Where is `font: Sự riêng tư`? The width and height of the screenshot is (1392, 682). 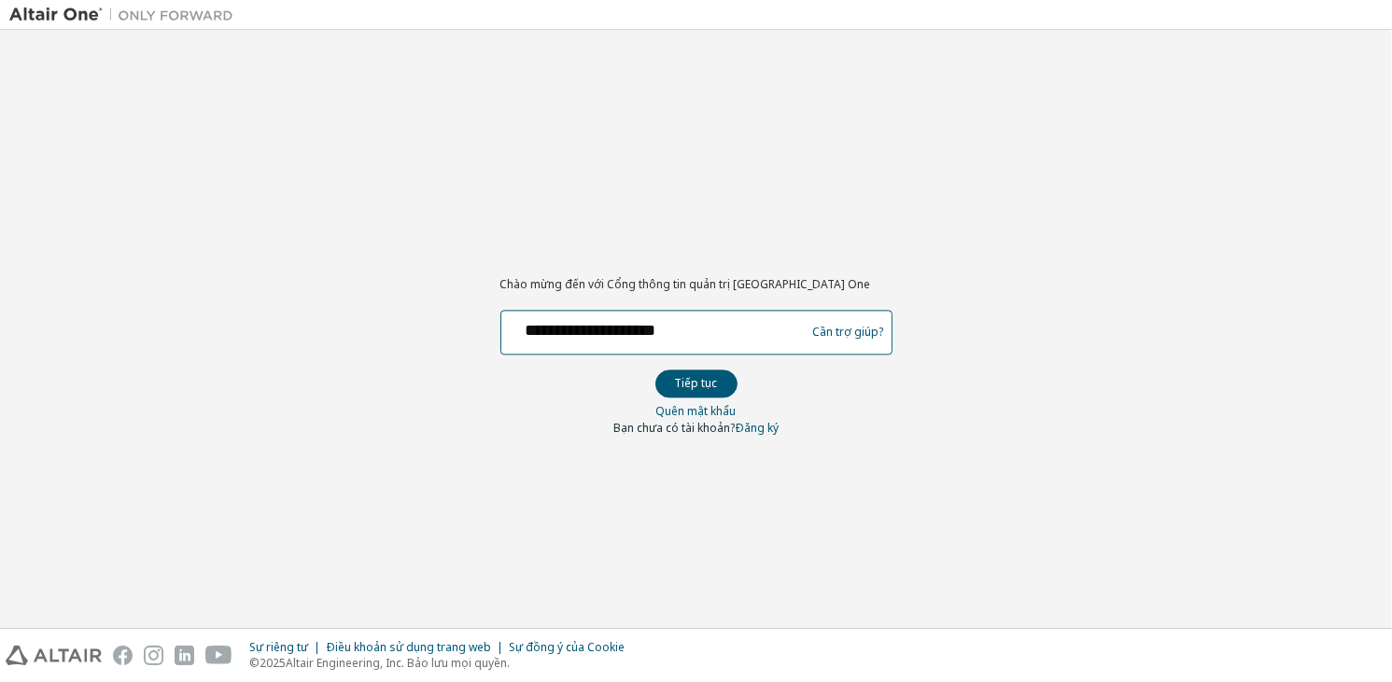 font: Sự riêng tư is located at coordinates (278, 647).